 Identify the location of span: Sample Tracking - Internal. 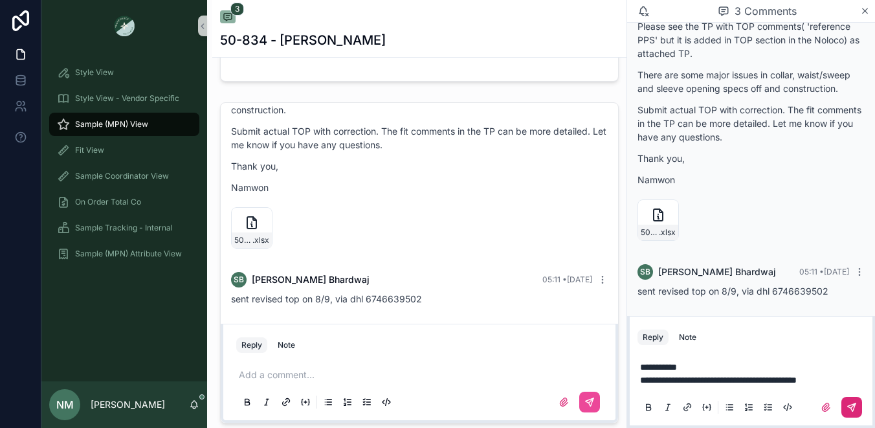
(124, 228).